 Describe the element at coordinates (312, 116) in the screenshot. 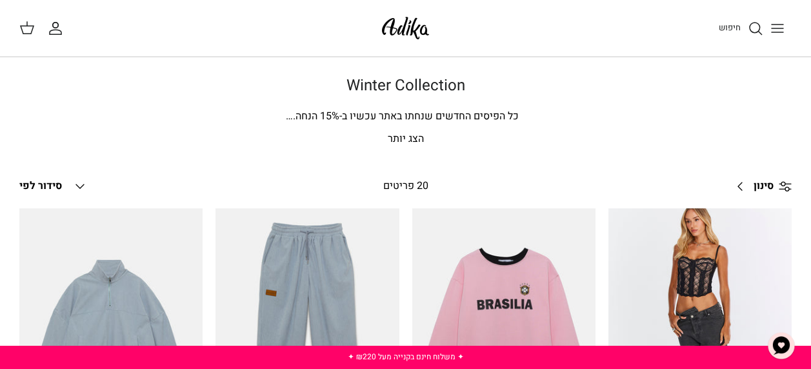

I see `span: % הנחה.` at that location.